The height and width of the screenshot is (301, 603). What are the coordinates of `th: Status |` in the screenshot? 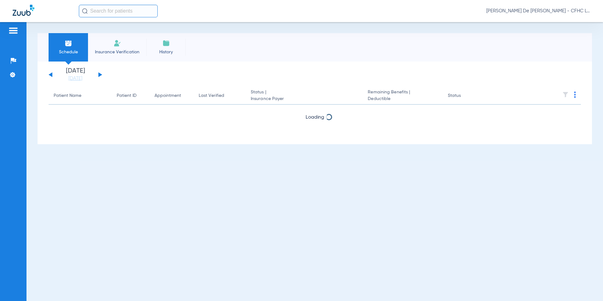 It's located at (304, 96).